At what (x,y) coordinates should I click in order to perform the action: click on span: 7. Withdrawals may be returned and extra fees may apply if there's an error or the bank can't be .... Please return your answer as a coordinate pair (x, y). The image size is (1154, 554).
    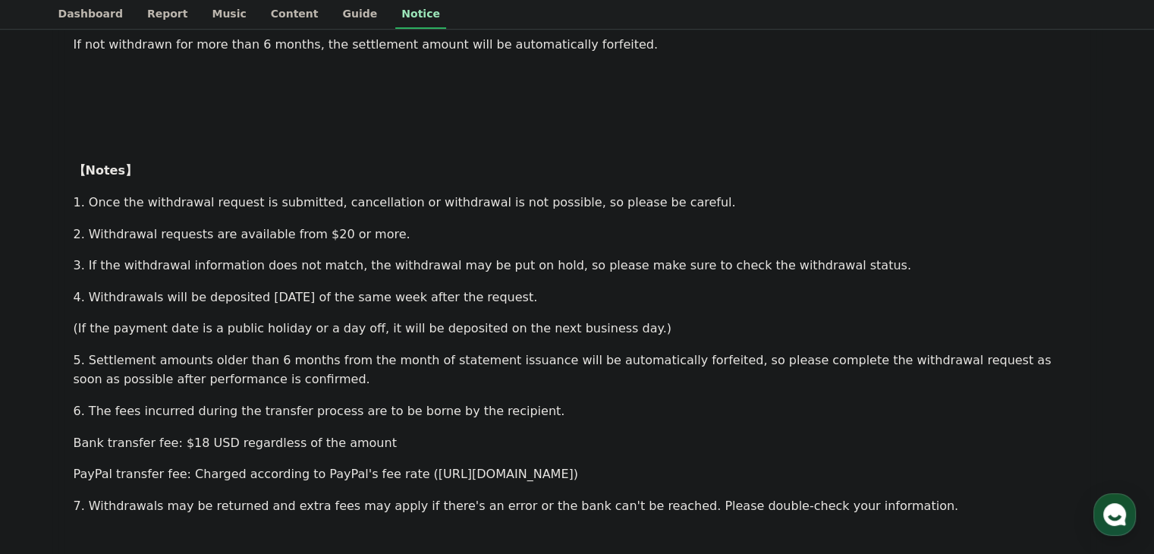
    Looking at the image, I should click on (516, 505).